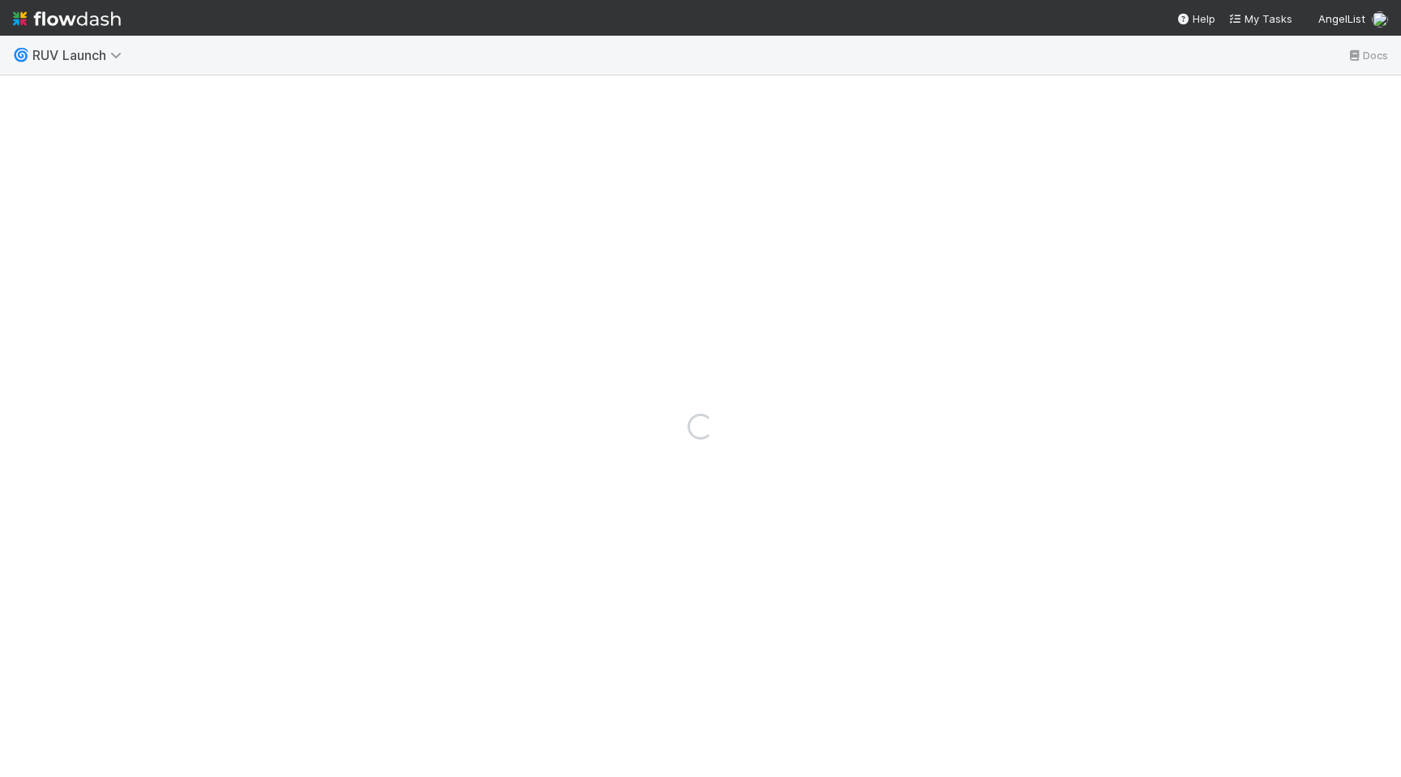 This screenshot has width=1401, height=777. What do you see at coordinates (1380, 19) in the screenshot?
I see `img: avatar_b60dc679-d614-4581-862a-45e57e391fbd.png` at bounding box center [1380, 19].